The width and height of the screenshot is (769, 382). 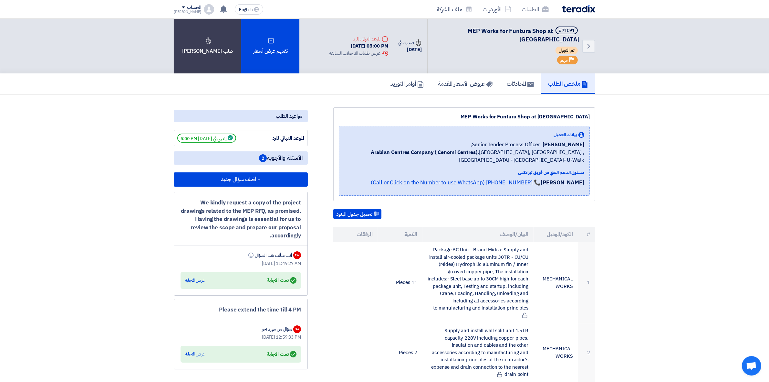 What do you see at coordinates (241, 310) in the screenshot?
I see `div: Please extend the time till 4 PM` at bounding box center [241, 310].